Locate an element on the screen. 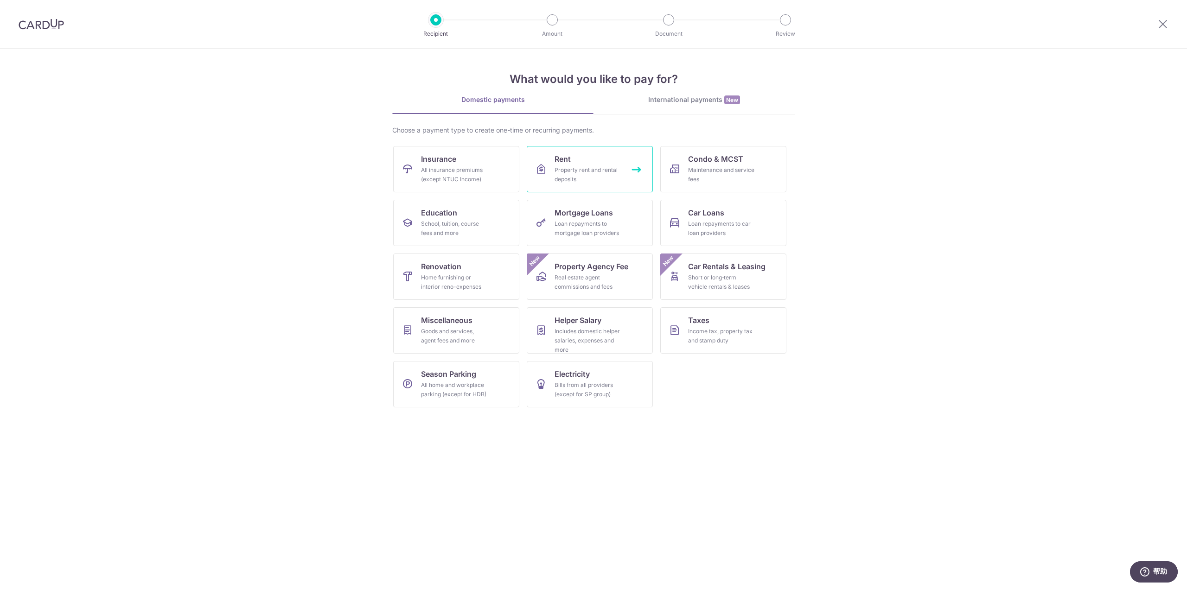 The width and height of the screenshot is (1187, 589). span: Property Agency Fee is located at coordinates (591, 267).